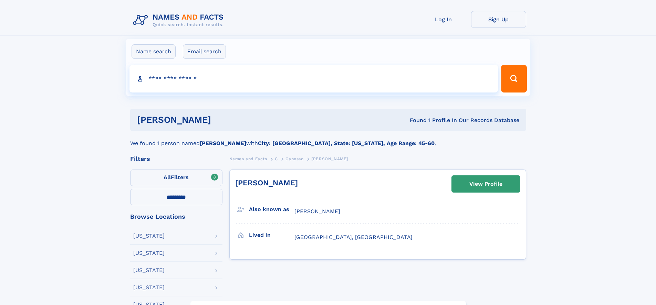  Describe the element at coordinates (294, 159) in the screenshot. I see `a: Canesso` at that location.